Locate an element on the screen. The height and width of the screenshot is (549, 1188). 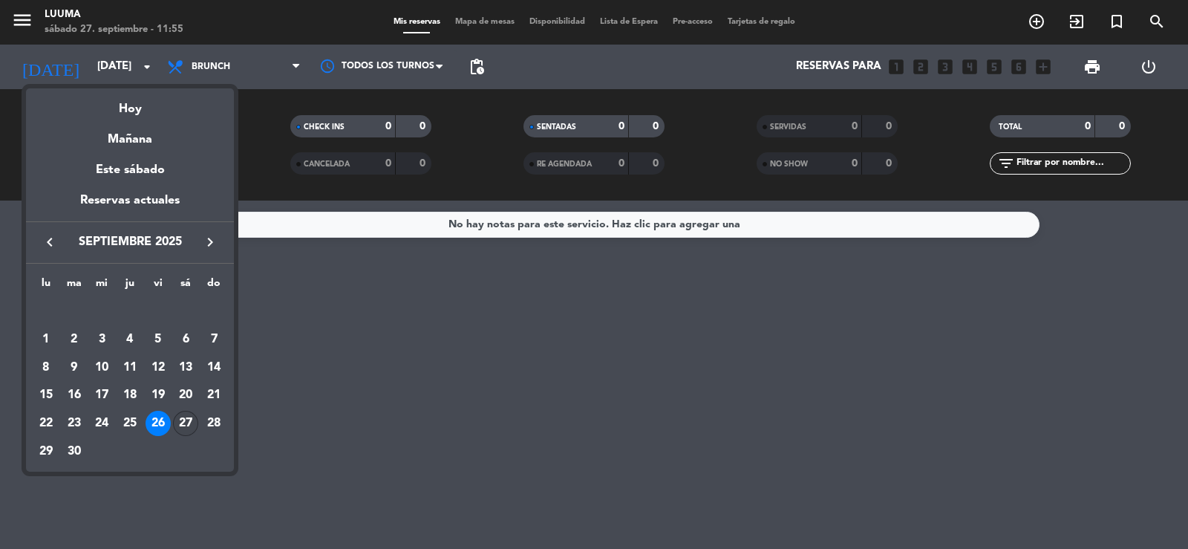
td: 4 de septiembre de 2025 is located at coordinates (130, 339).